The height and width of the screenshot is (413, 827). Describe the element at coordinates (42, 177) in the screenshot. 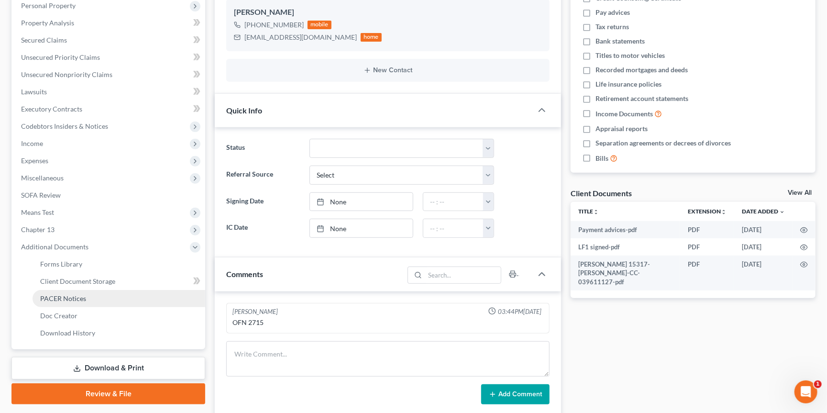

I see `span: Miscellaneous` at that location.